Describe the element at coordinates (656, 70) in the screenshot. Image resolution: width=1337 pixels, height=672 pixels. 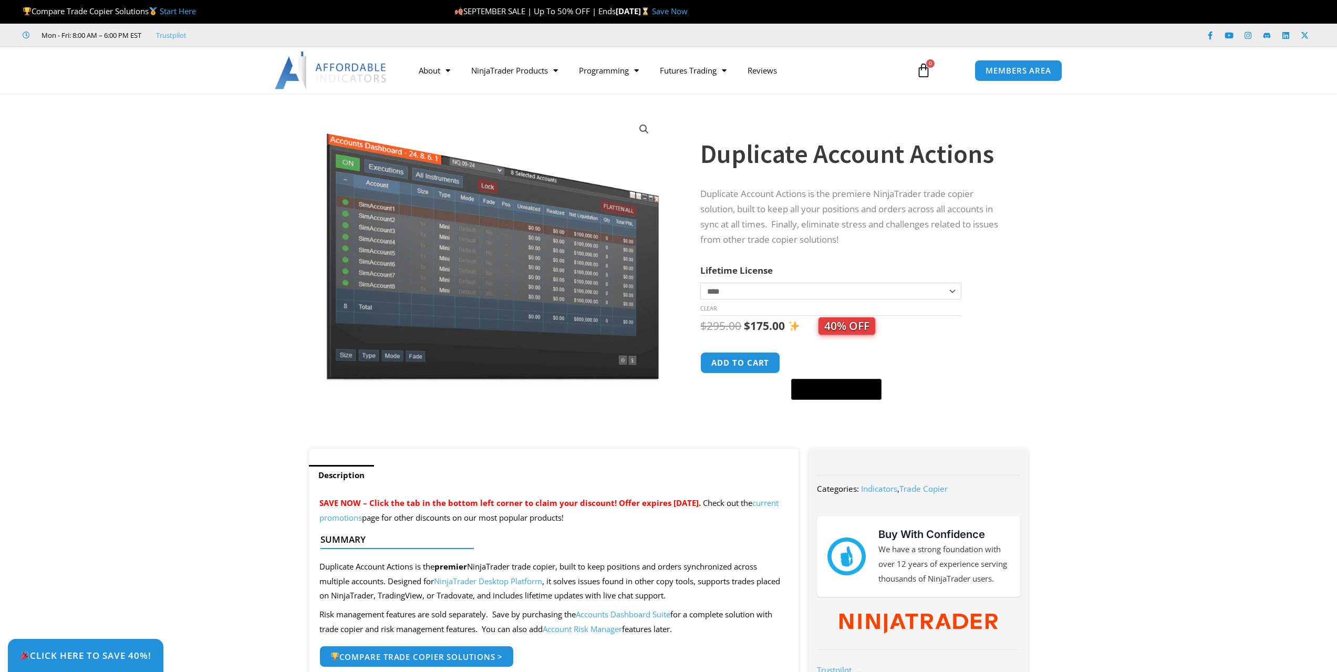
I see `nav: Menu` at that location.